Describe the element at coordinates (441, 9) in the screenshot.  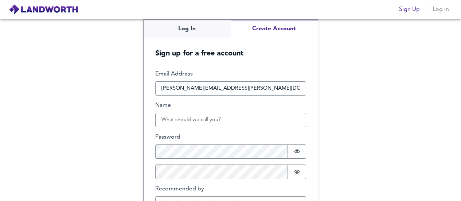
I see `span: Log in` at that location.